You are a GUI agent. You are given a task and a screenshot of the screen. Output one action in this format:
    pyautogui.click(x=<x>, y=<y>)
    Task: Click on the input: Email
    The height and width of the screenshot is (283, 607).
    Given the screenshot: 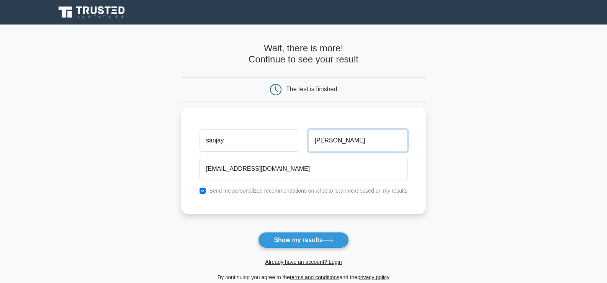 What is the action you would take?
    pyautogui.click(x=303, y=169)
    